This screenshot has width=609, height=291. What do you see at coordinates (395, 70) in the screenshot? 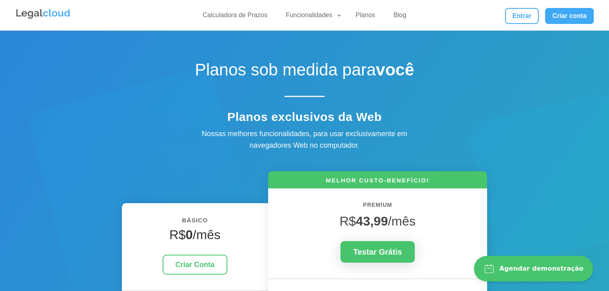
I see `strong: você` at bounding box center [395, 70].